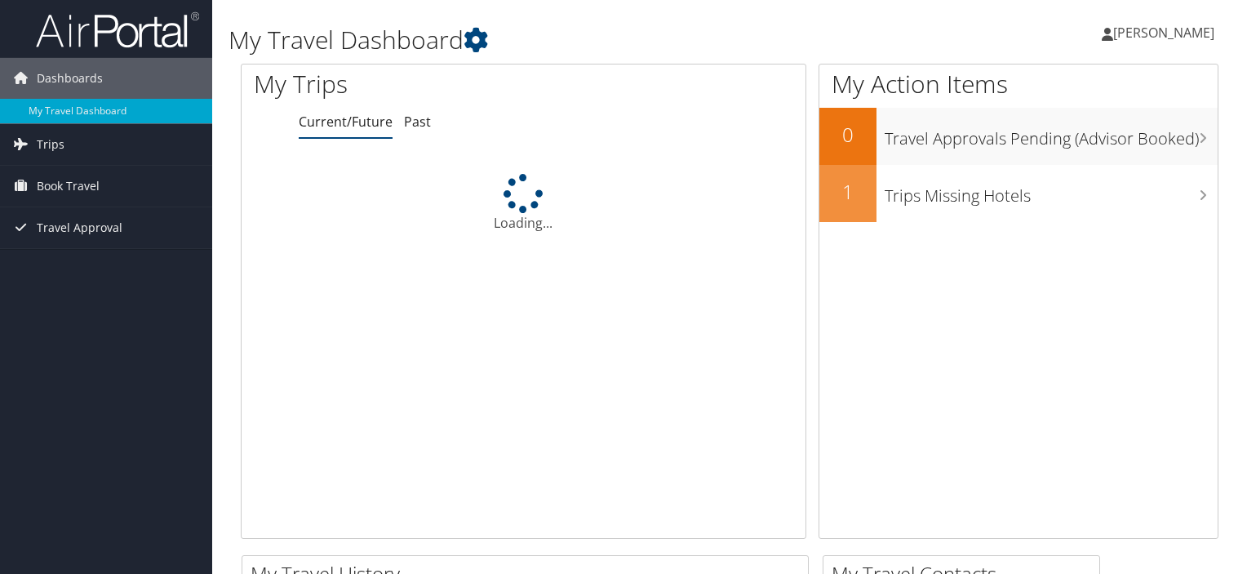 The width and height of the screenshot is (1247, 574). What do you see at coordinates (69, 78) in the screenshot?
I see `span: Dashboards` at bounding box center [69, 78].